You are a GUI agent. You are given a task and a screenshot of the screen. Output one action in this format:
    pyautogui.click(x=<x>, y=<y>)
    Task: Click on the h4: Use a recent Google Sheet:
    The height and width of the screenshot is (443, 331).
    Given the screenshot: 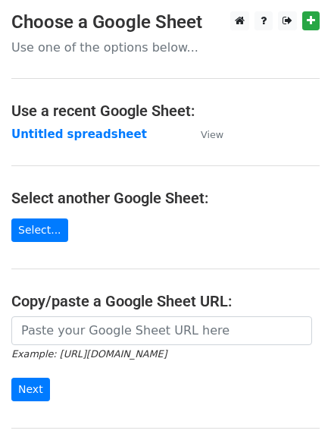 What is the action you would take?
    pyautogui.click(x=165, y=111)
    